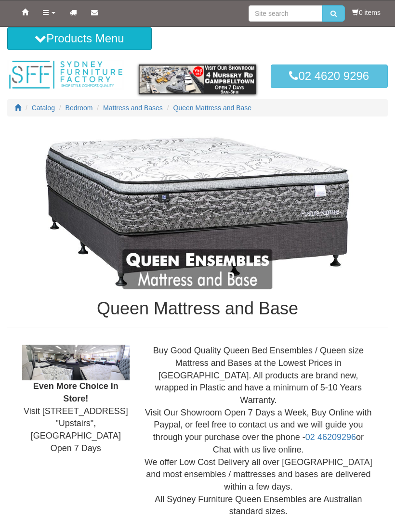 The height and width of the screenshot is (531, 395). Describe the element at coordinates (133, 108) in the screenshot. I see `a: Mattress and Bases` at that location.